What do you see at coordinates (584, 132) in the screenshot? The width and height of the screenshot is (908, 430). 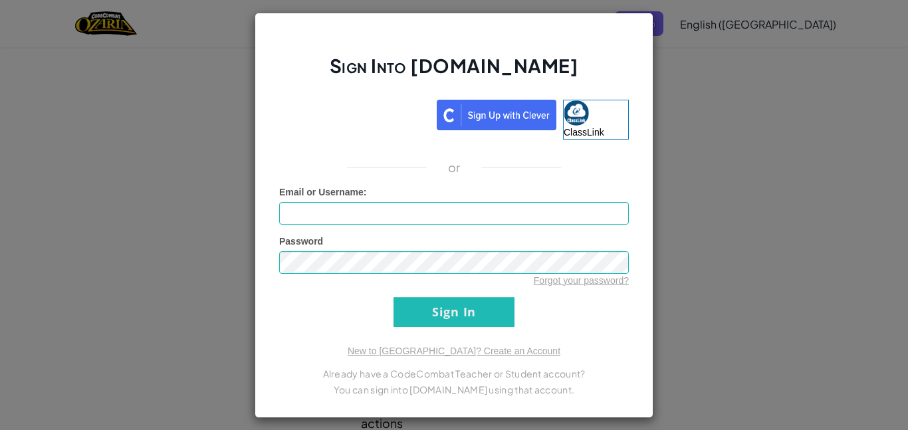 I see `span: ClassLink` at bounding box center [584, 132].